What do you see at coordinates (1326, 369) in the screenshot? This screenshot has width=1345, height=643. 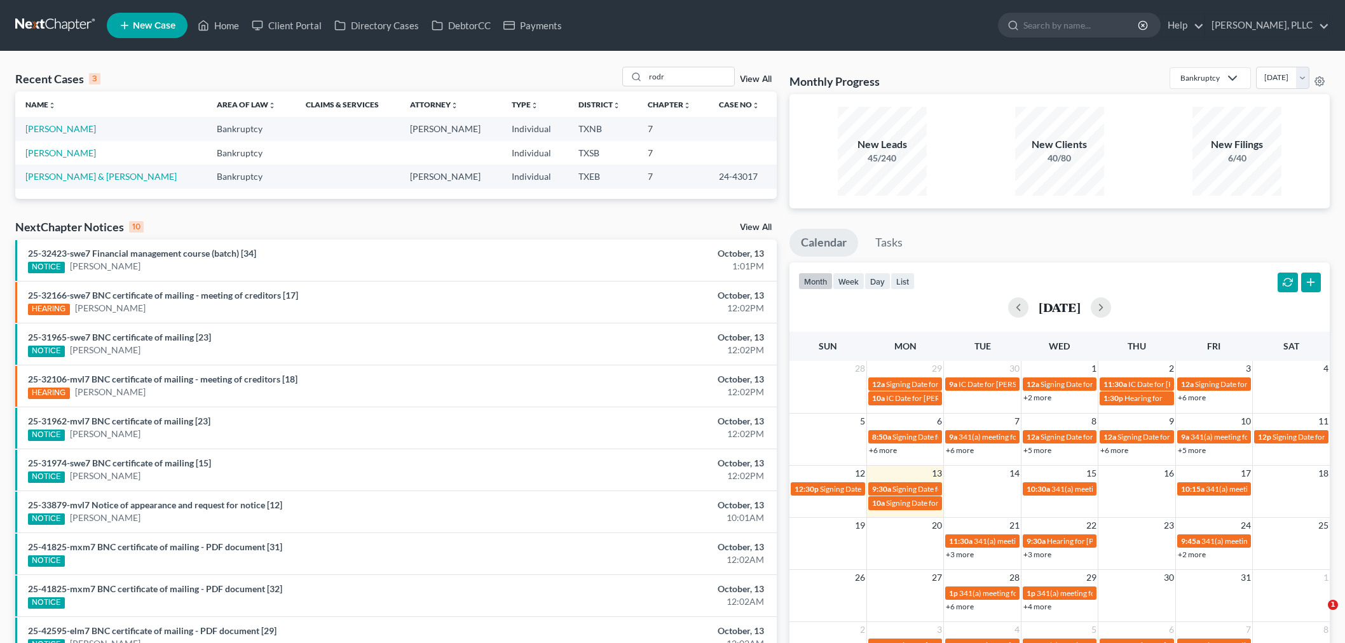 I see `span: 4` at bounding box center [1326, 369].